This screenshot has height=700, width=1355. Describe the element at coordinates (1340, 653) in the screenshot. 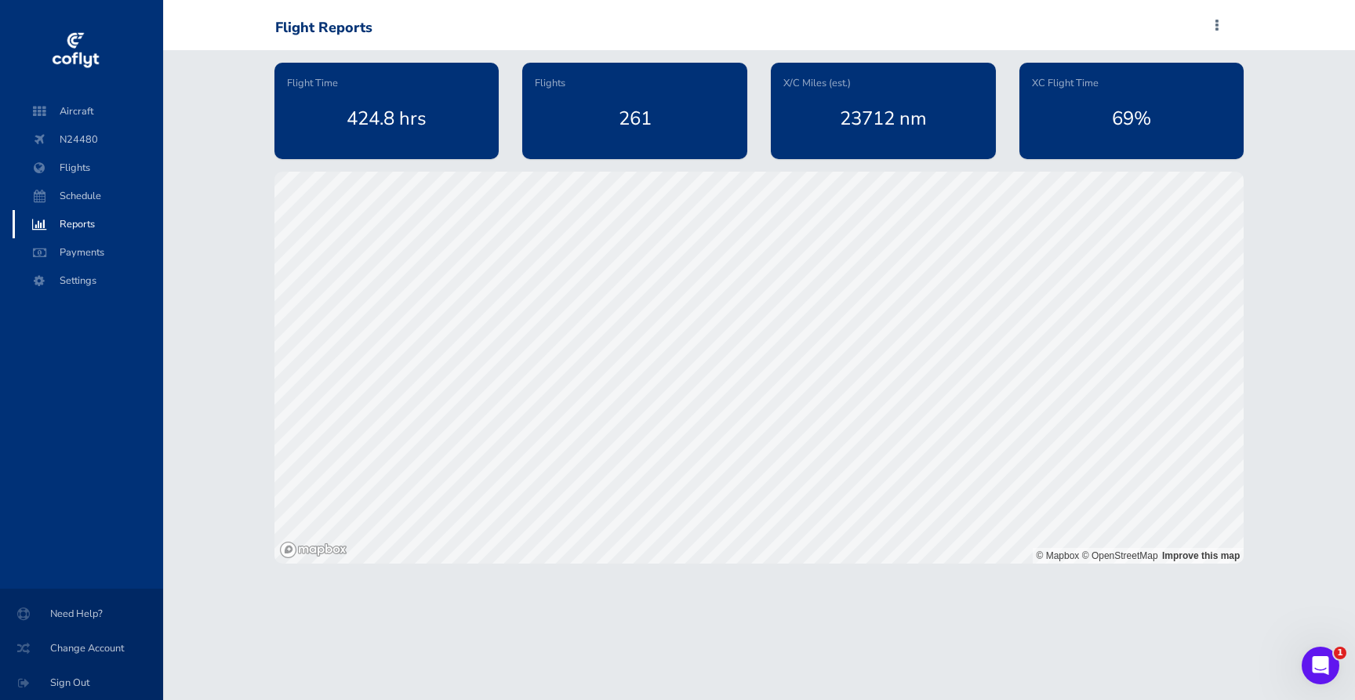

I see `span: 1` at that location.